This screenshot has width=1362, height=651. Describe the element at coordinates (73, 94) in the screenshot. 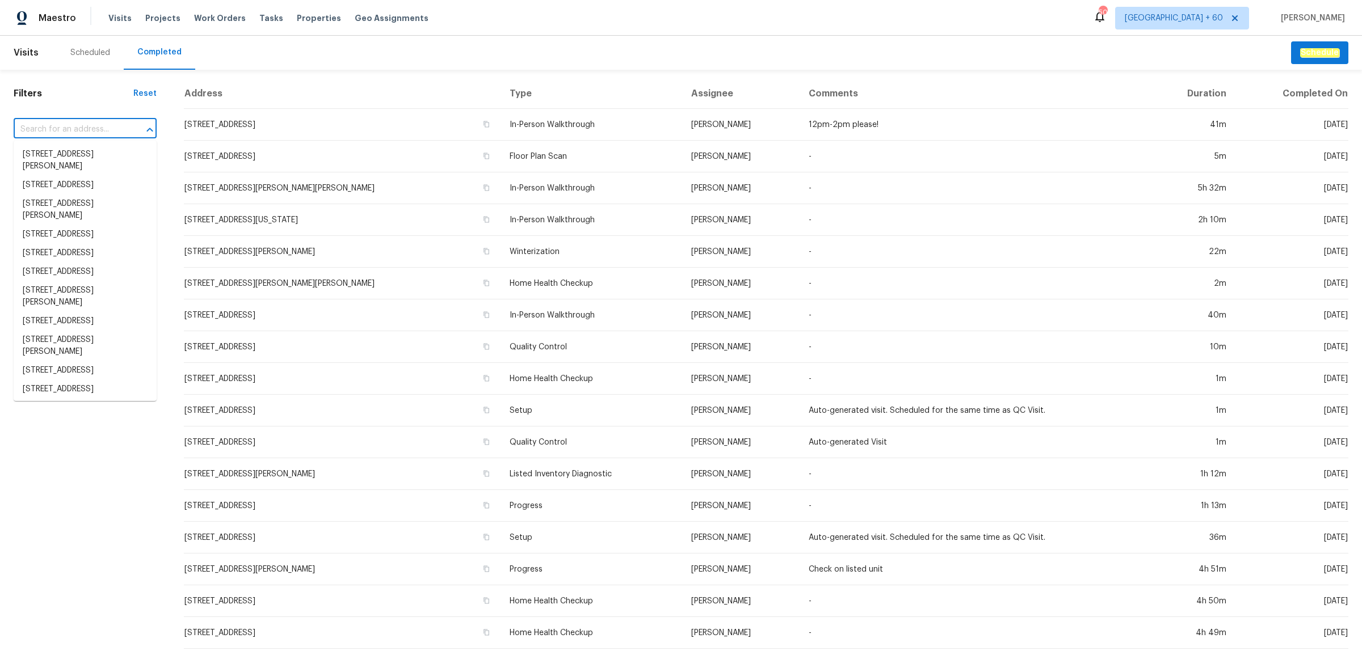

I see `h1: Filters` at that location.